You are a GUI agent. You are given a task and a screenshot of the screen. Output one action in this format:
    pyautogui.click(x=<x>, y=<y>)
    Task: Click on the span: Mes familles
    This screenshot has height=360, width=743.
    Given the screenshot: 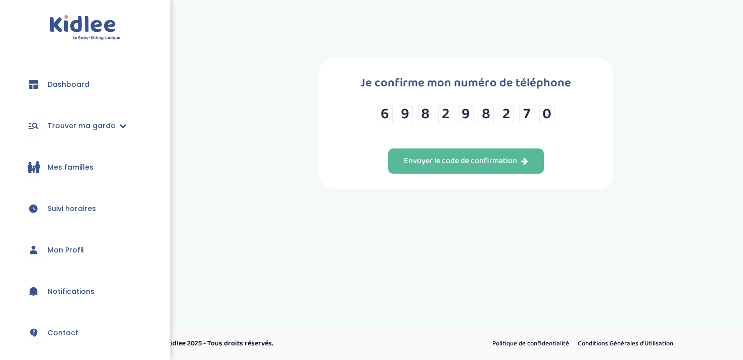 What is the action you would take?
    pyautogui.click(x=70, y=167)
    